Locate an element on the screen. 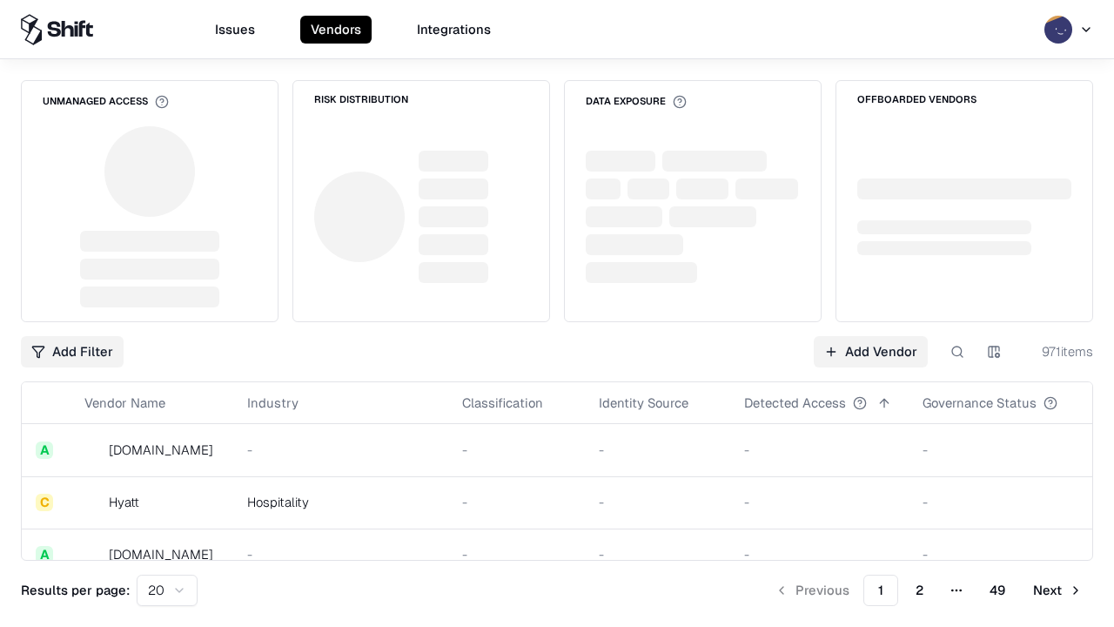 This screenshot has height=627, width=1114. div: Hospitality is located at coordinates (340, 501).